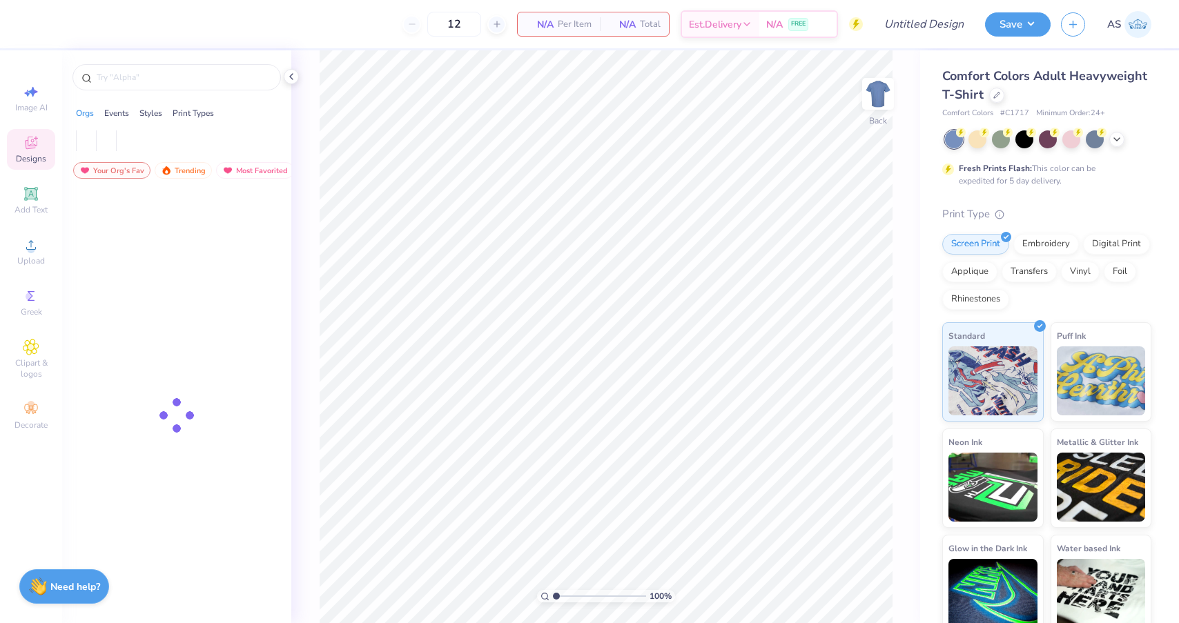  Describe the element at coordinates (995, 168) in the screenshot. I see `strong: Fresh Prints Flash:` at that location.